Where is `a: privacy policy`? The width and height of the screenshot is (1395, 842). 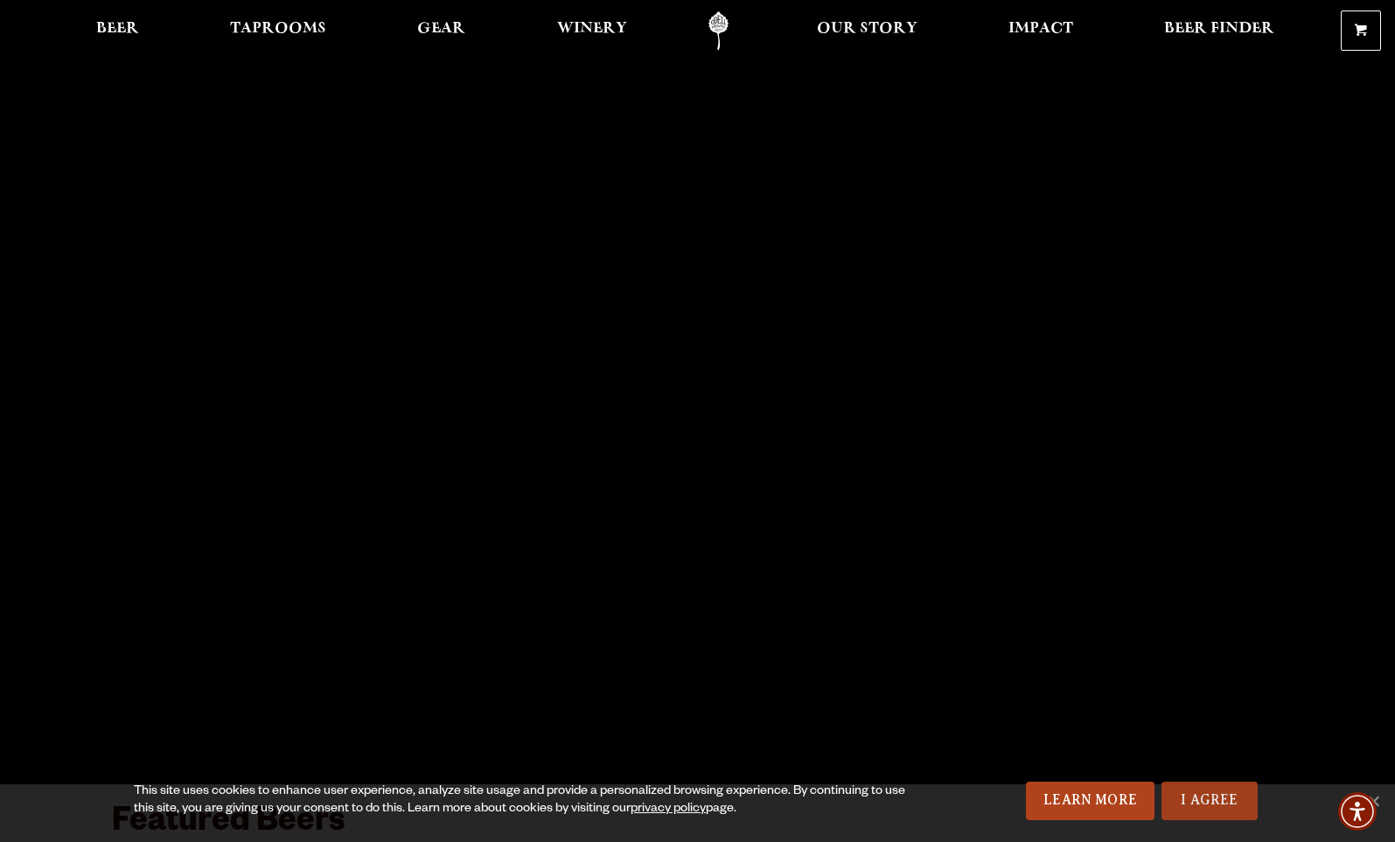 a: privacy policy is located at coordinates (668, 810).